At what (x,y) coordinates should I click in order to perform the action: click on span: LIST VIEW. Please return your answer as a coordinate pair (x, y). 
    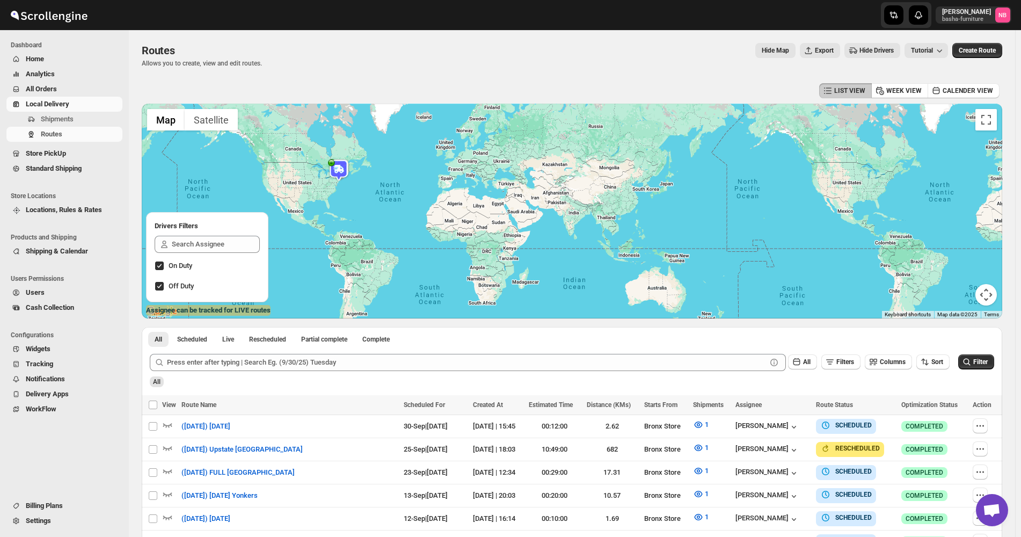
    Looking at the image, I should click on (850, 91).